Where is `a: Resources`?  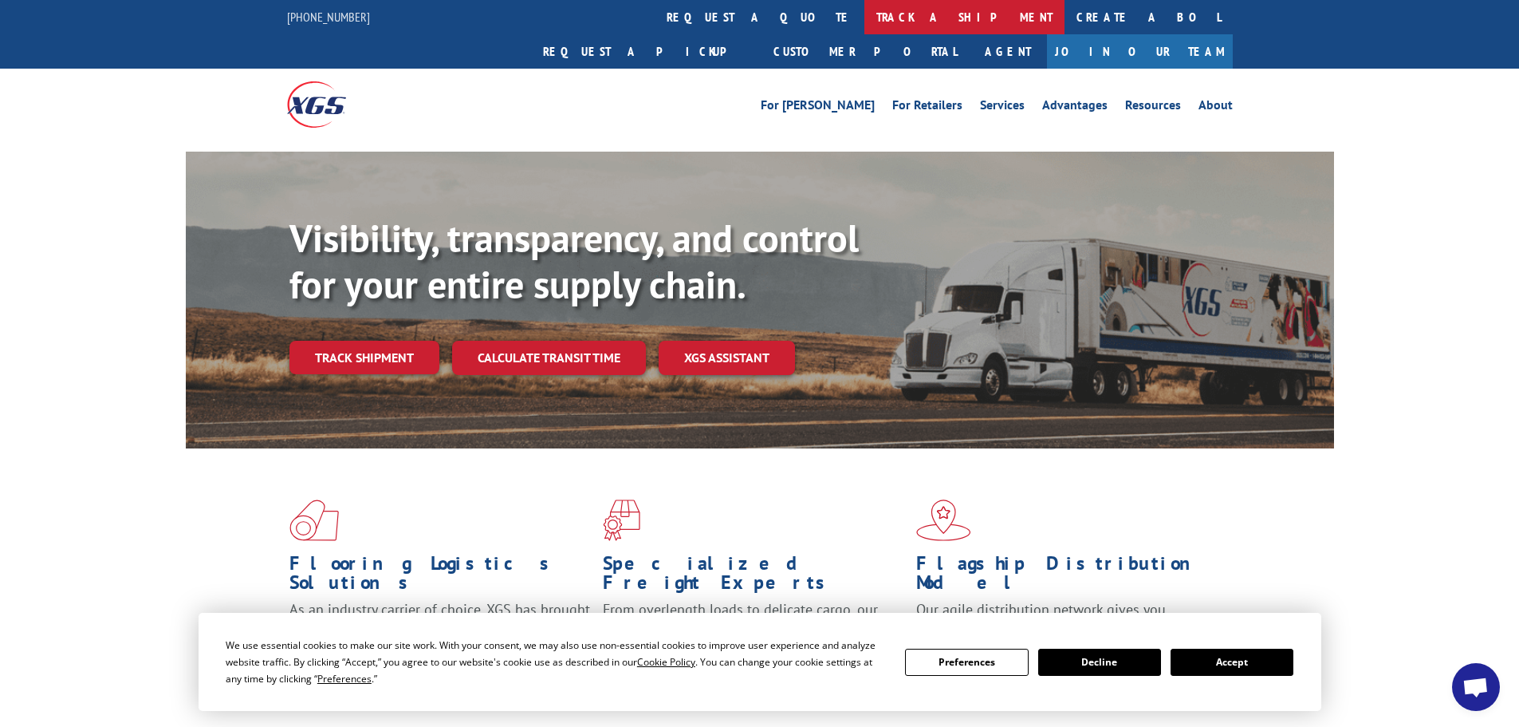 a: Resources is located at coordinates (1153, 108).